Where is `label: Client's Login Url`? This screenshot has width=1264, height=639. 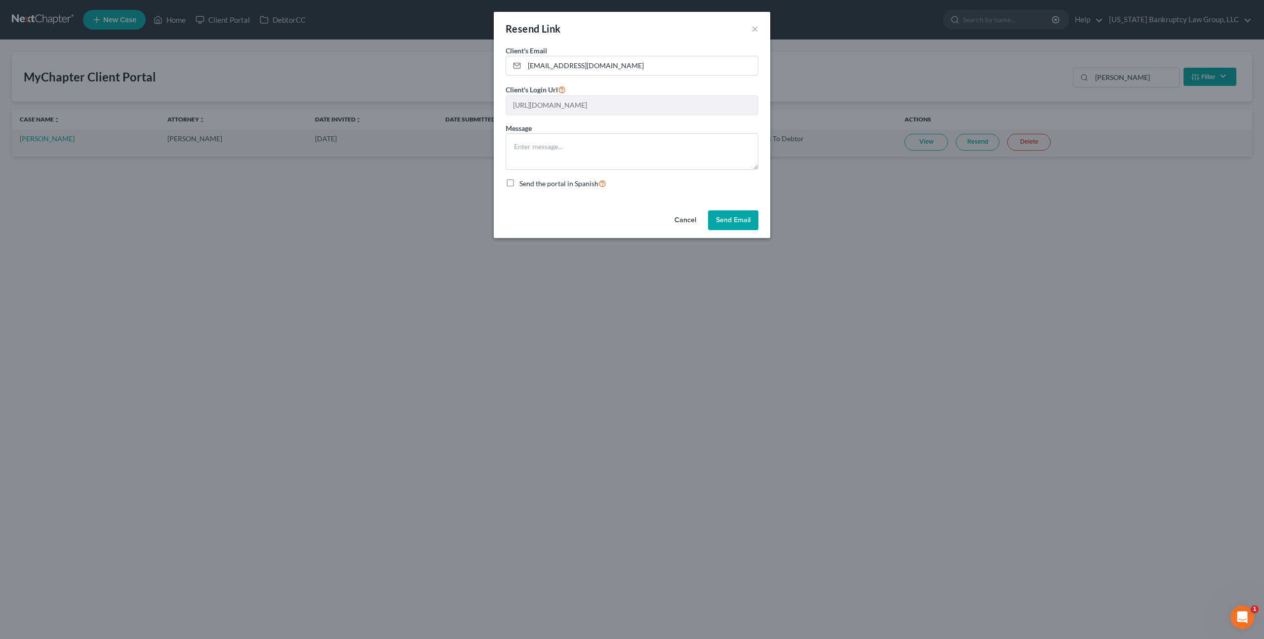 label: Client's Login Url is located at coordinates (536, 89).